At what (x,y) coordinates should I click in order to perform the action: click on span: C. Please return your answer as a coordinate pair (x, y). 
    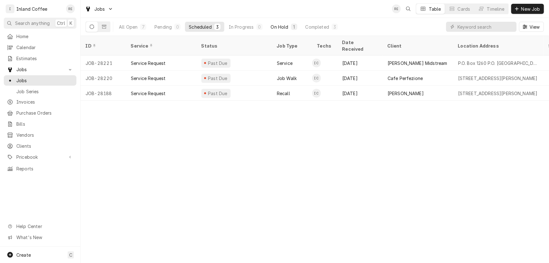
    Looking at the image, I should click on (71, 254).